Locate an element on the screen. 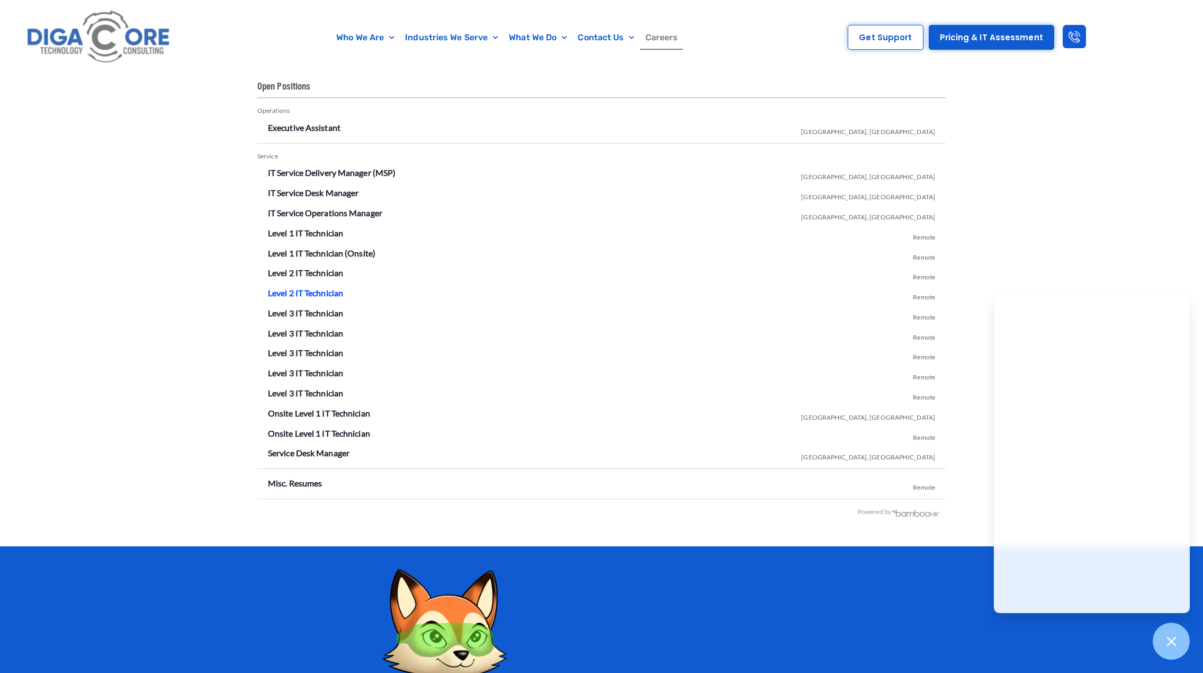  img: BambooHR - HR software is located at coordinates (916, 512).